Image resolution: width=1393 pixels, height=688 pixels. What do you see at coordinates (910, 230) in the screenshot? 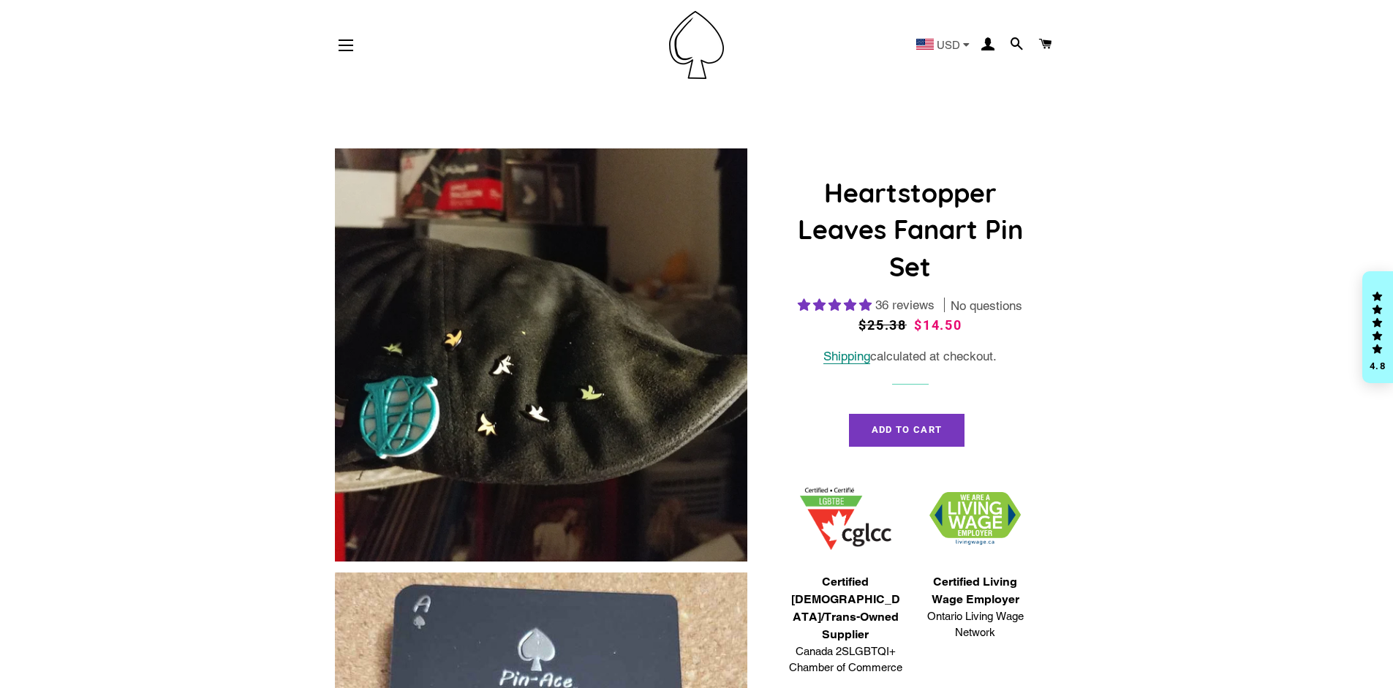
I see `h1: Heartstopper Leaves Fanart Pin Set` at bounding box center [910, 230].